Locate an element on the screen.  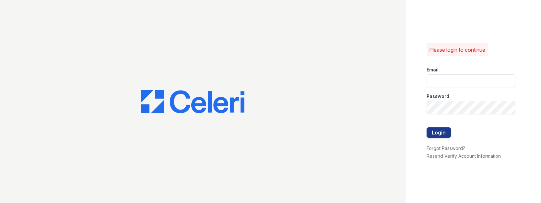
img: CE_Logo_Blue-a8612792a0a2168367f1c8372b55b34899dd931a85d93a1a3d3e32e68fde9ad4.png is located at coordinates (192, 102).